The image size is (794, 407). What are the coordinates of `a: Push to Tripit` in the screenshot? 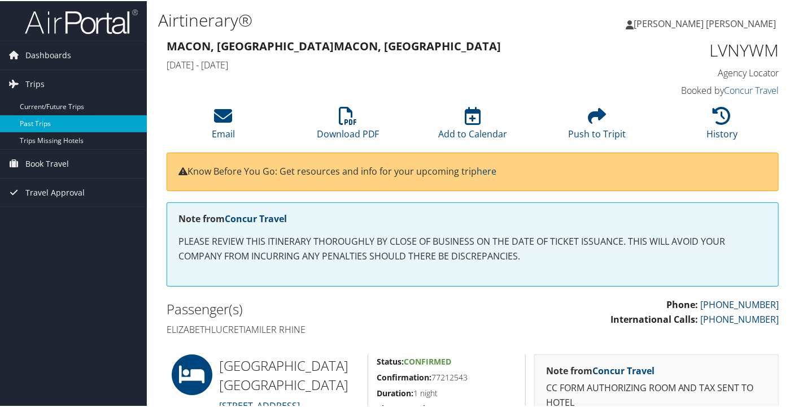 It's located at (598, 125).